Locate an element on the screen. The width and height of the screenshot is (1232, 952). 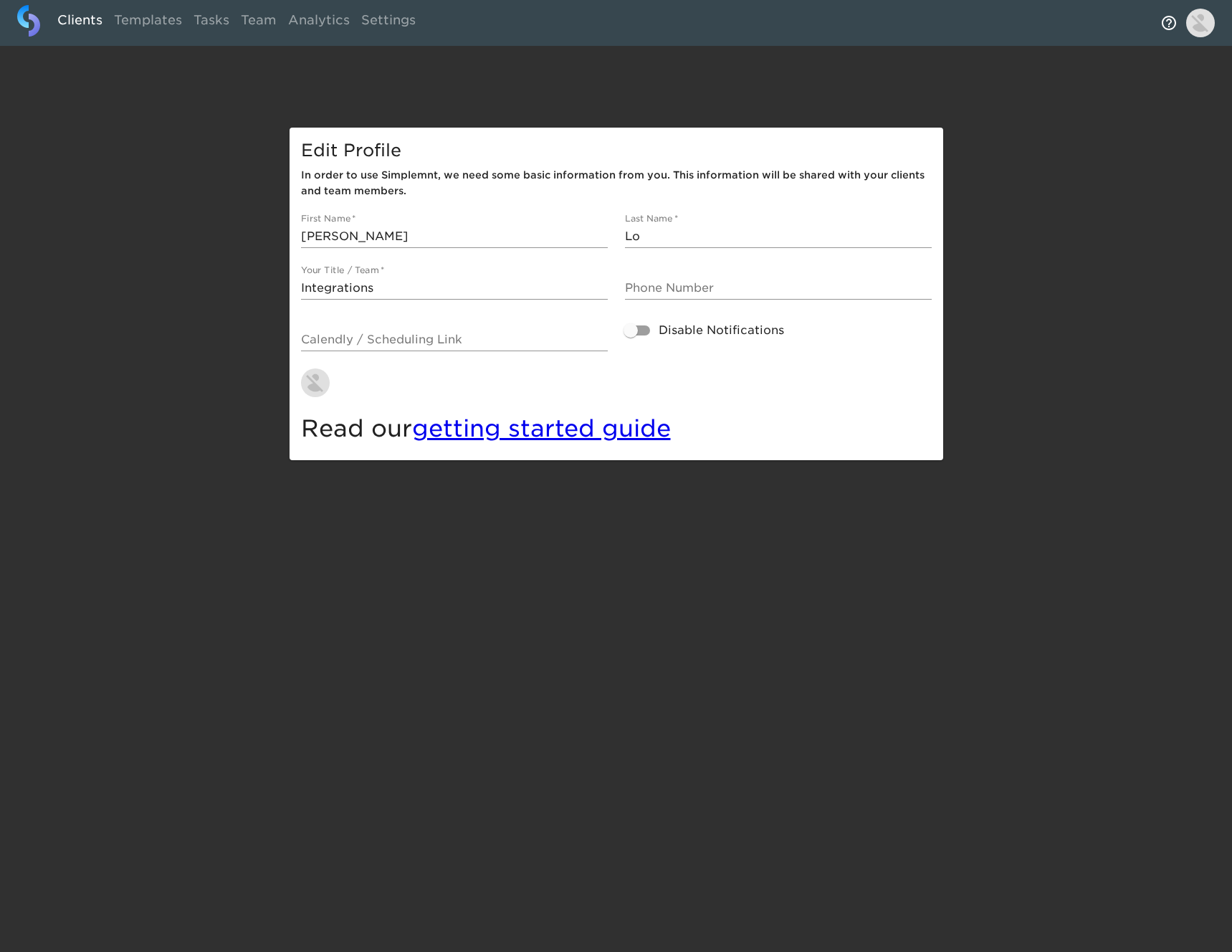
button: notifications is located at coordinates (1169, 23).